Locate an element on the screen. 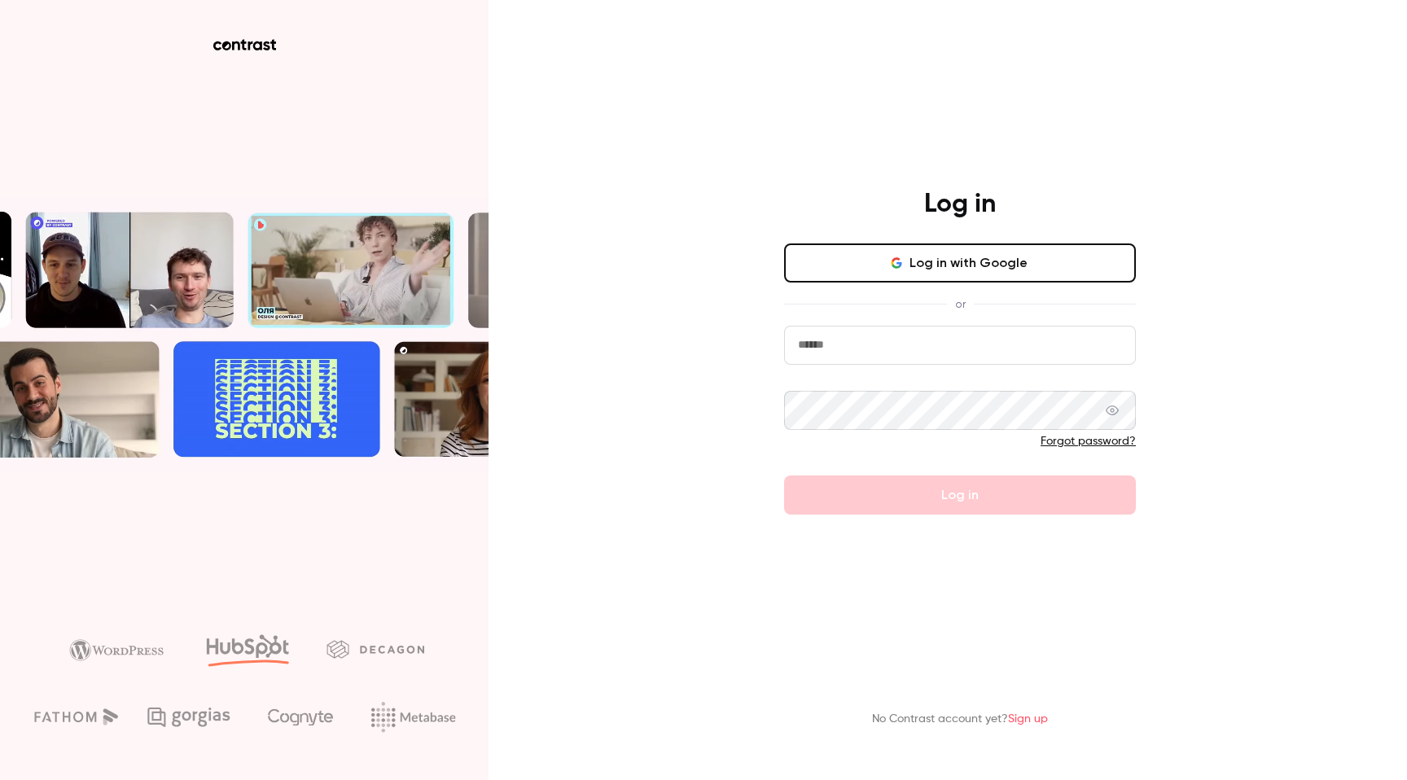 The height and width of the screenshot is (780, 1407). a: Forgot password? is located at coordinates (1088, 441).